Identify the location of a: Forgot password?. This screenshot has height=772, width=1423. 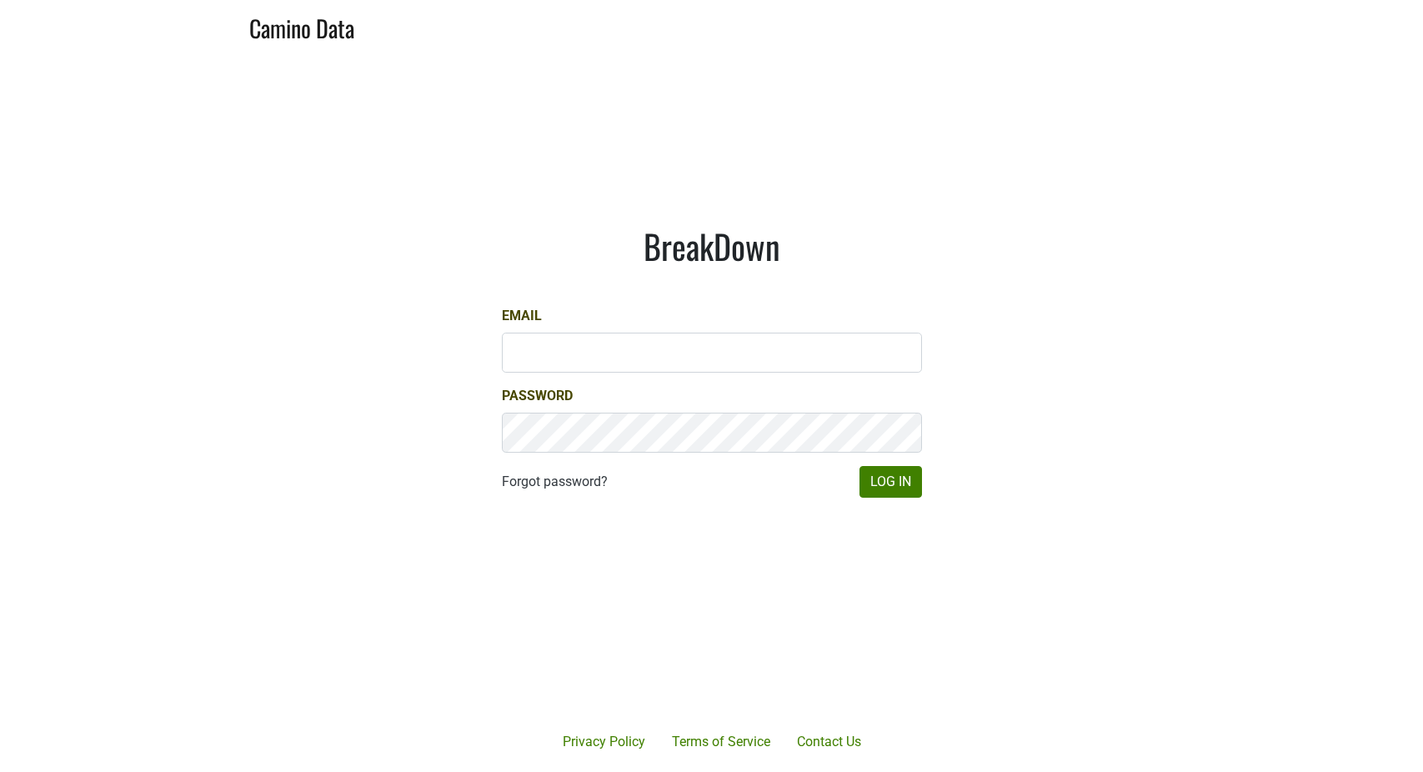
(554, 482).